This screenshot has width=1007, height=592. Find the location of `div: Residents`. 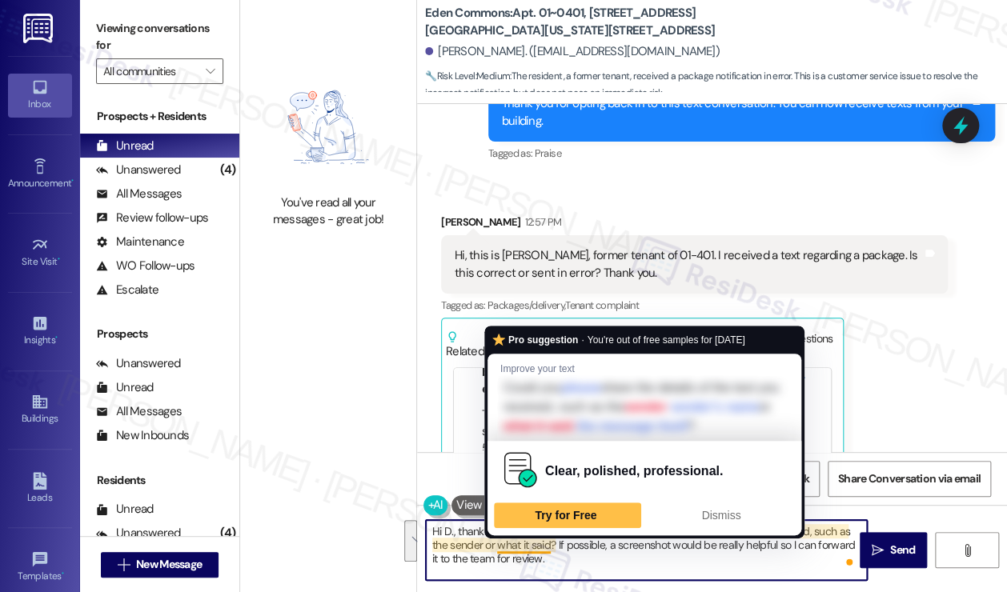

div: Residents is located at coordinates (159, 480).